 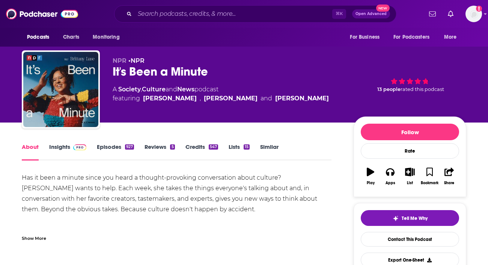 What do you see at coordinates (30, 152) in the screenshot?
I see `a: About` at bounding box center [30, 152].